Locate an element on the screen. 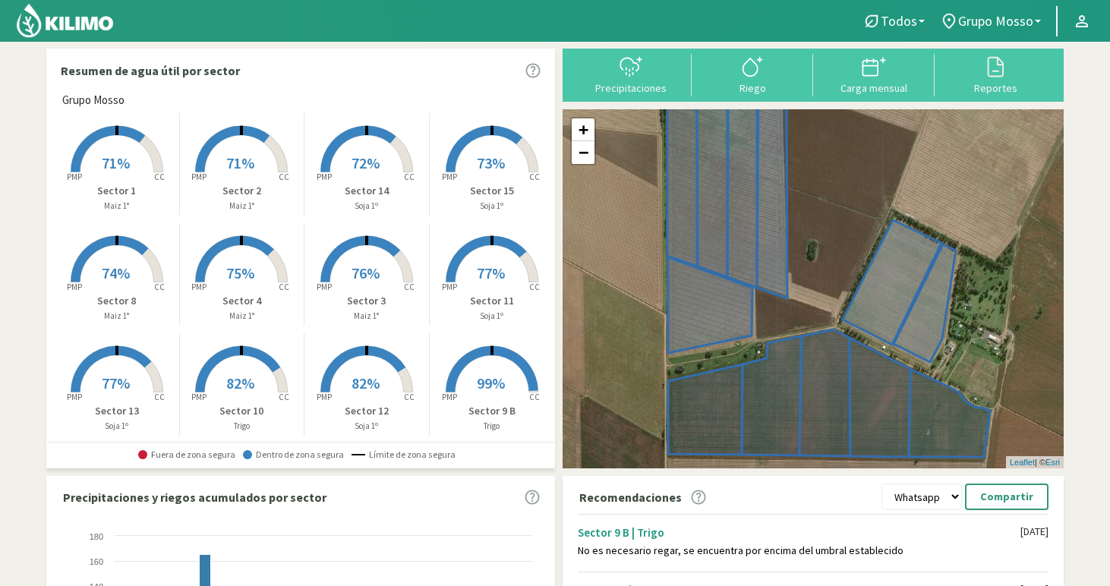 The image size is (1110, 586). p: Sector 15 is located at coordinates (492, 191).